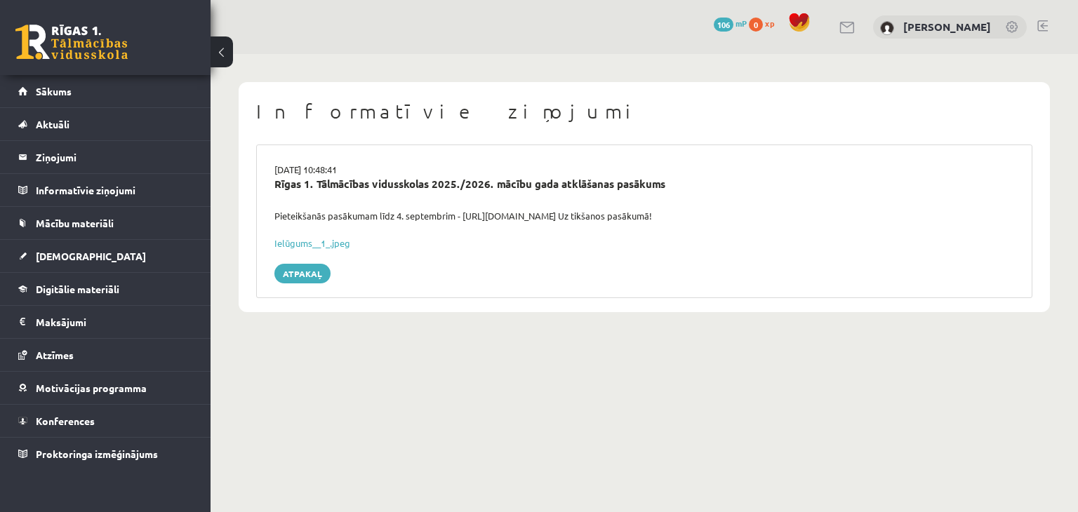  What do you see at coordinates (105, 289) in the screenshot?
I see `a: Digitālie materiāli` at bounding box center [105, 289].